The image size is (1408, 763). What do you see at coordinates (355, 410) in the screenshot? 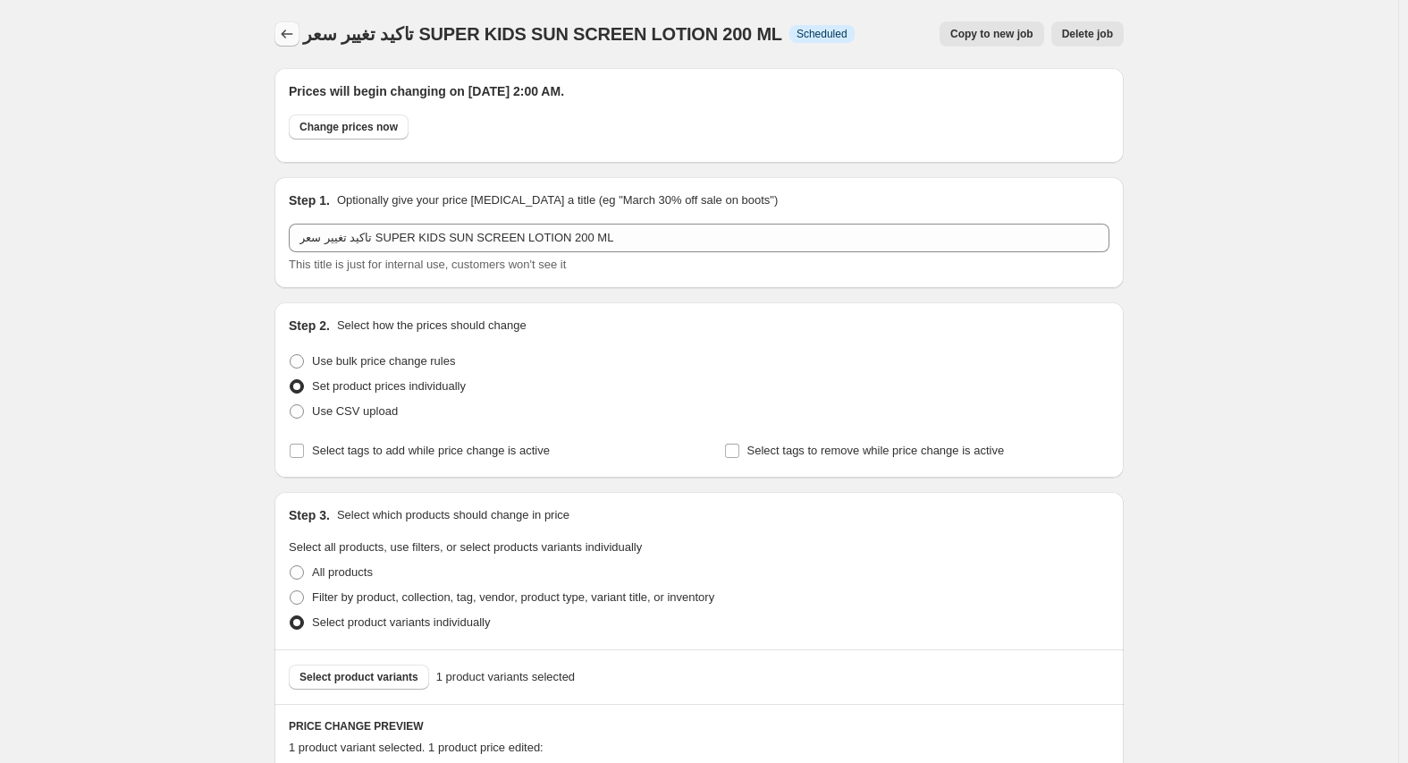
I see `span: Use CSV upload` at bounding box center [355, 410].